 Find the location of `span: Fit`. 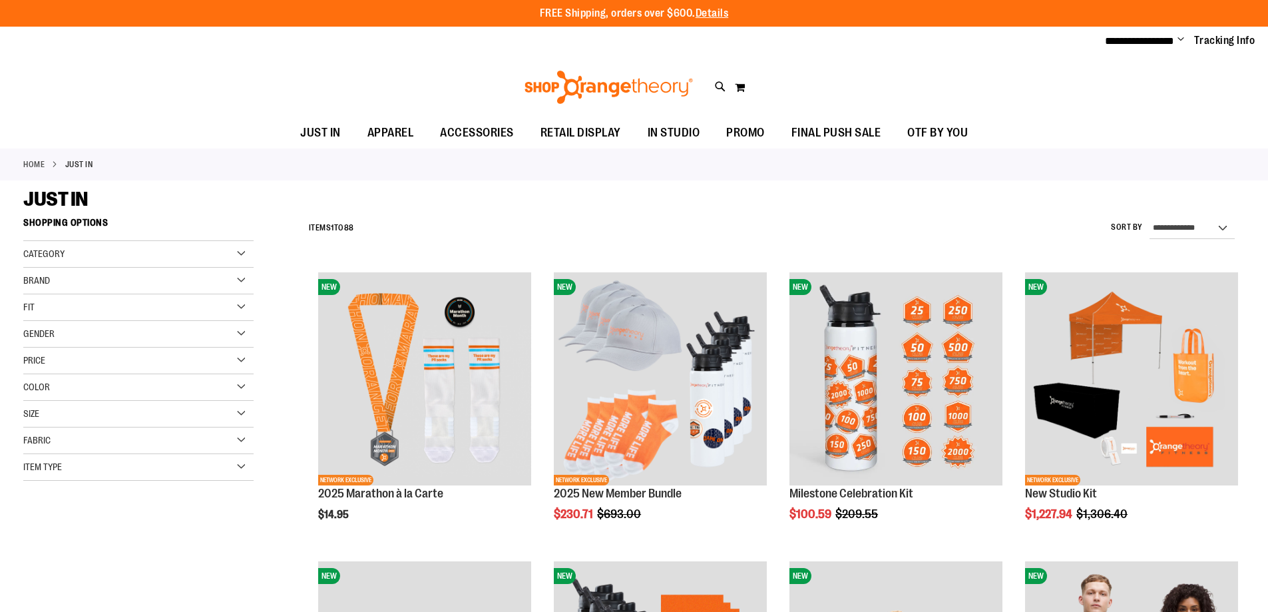

span: Fit is located at coordinates (29, 307).